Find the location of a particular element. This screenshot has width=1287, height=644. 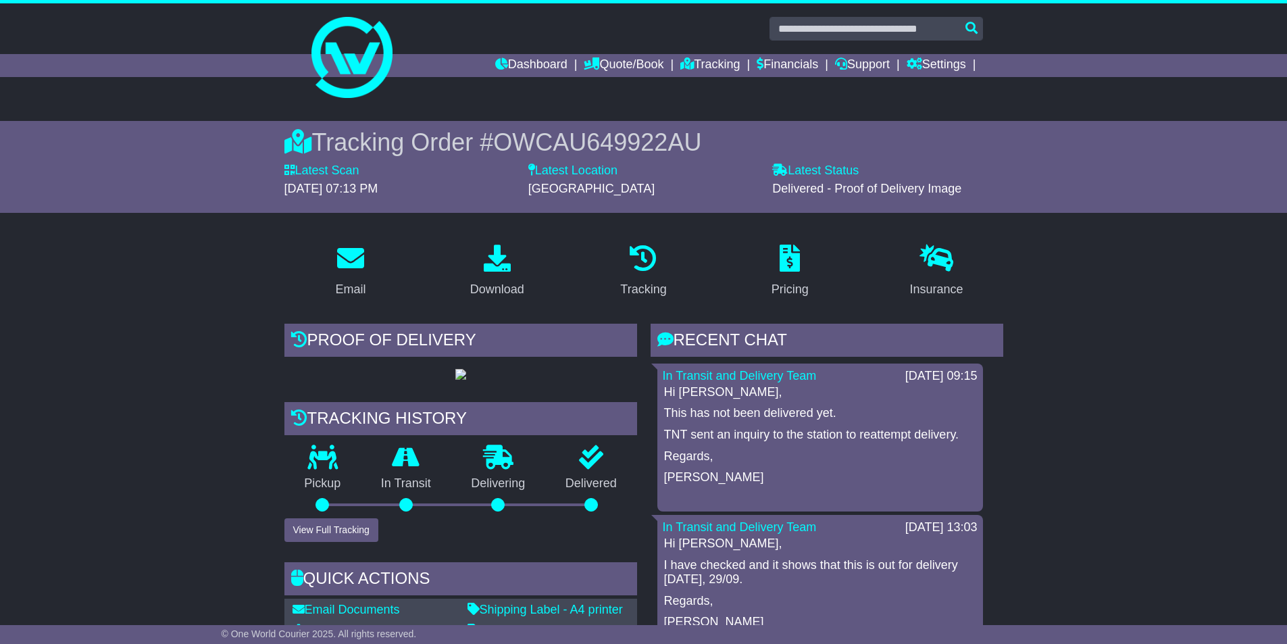

a: Dashboard is located at coordinates (531, 66).